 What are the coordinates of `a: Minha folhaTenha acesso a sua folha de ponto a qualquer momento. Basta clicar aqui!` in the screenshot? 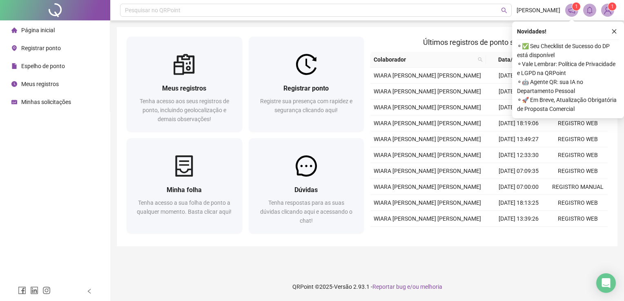 It's located at (184, 186).